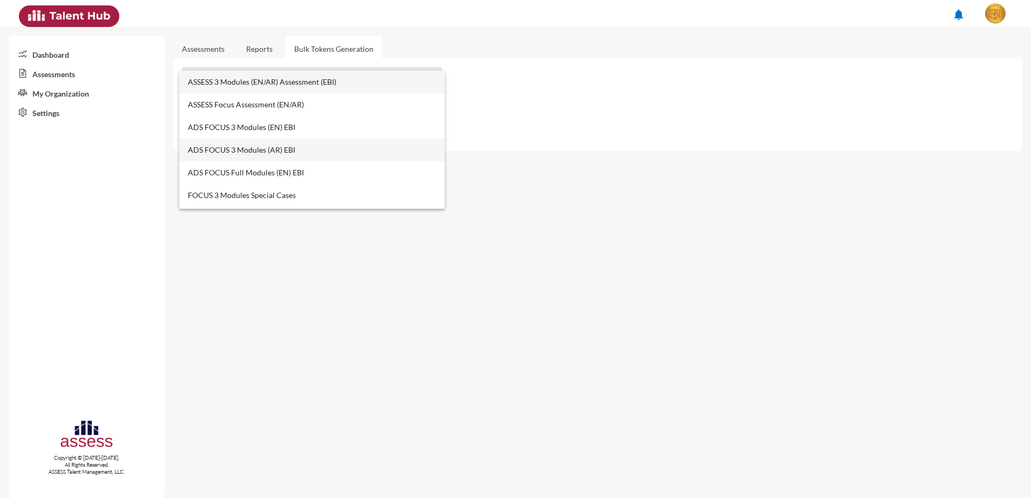  What do you see at coordinates (312, 173) in the screenshot?
I see `span: ADS FOCUS Full Modules (EN) EBI` at bounding box center [312, 173].